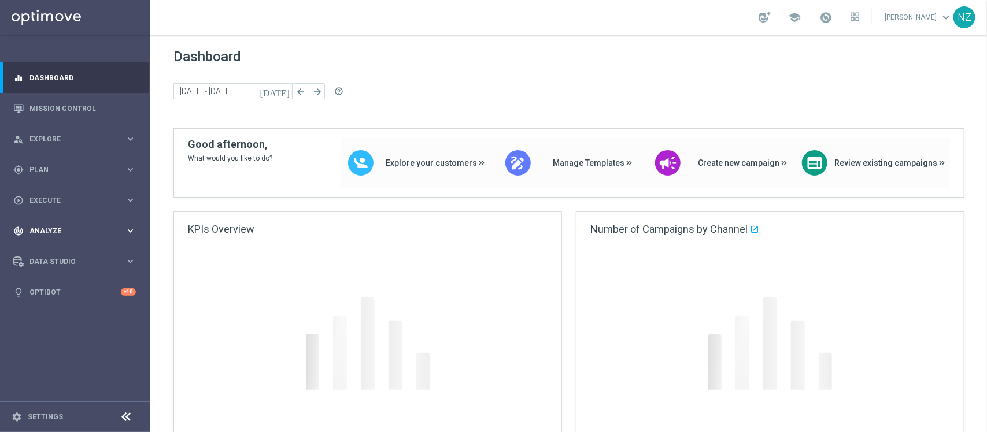 The height and width of the screenshot is (432, 987). Describe the element at coordinates (77, 231) in the screenshot. I see `span: Analyze` at that location.